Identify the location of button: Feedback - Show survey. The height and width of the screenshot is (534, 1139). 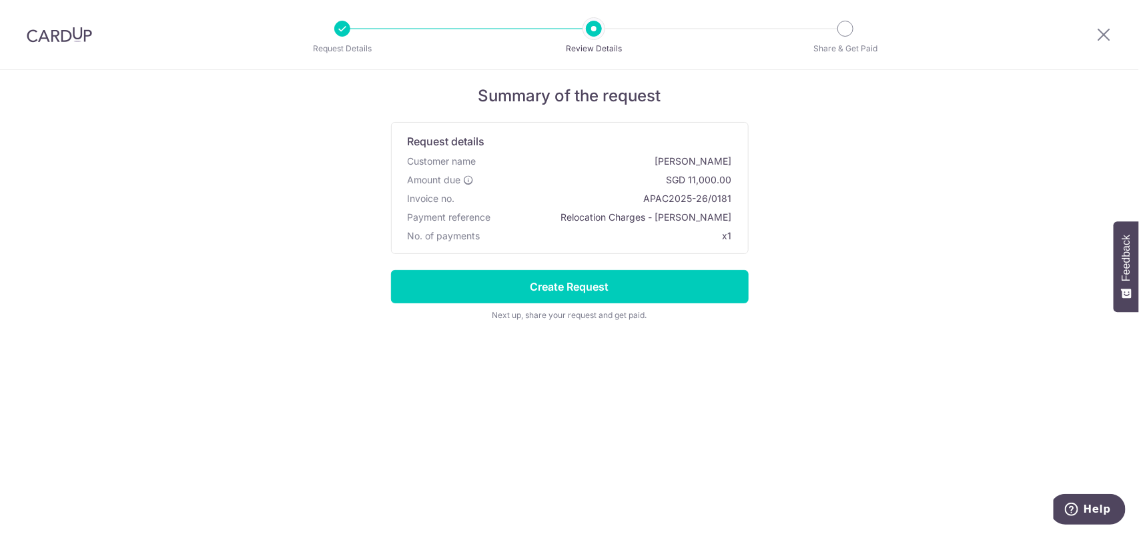
(1126, 267).